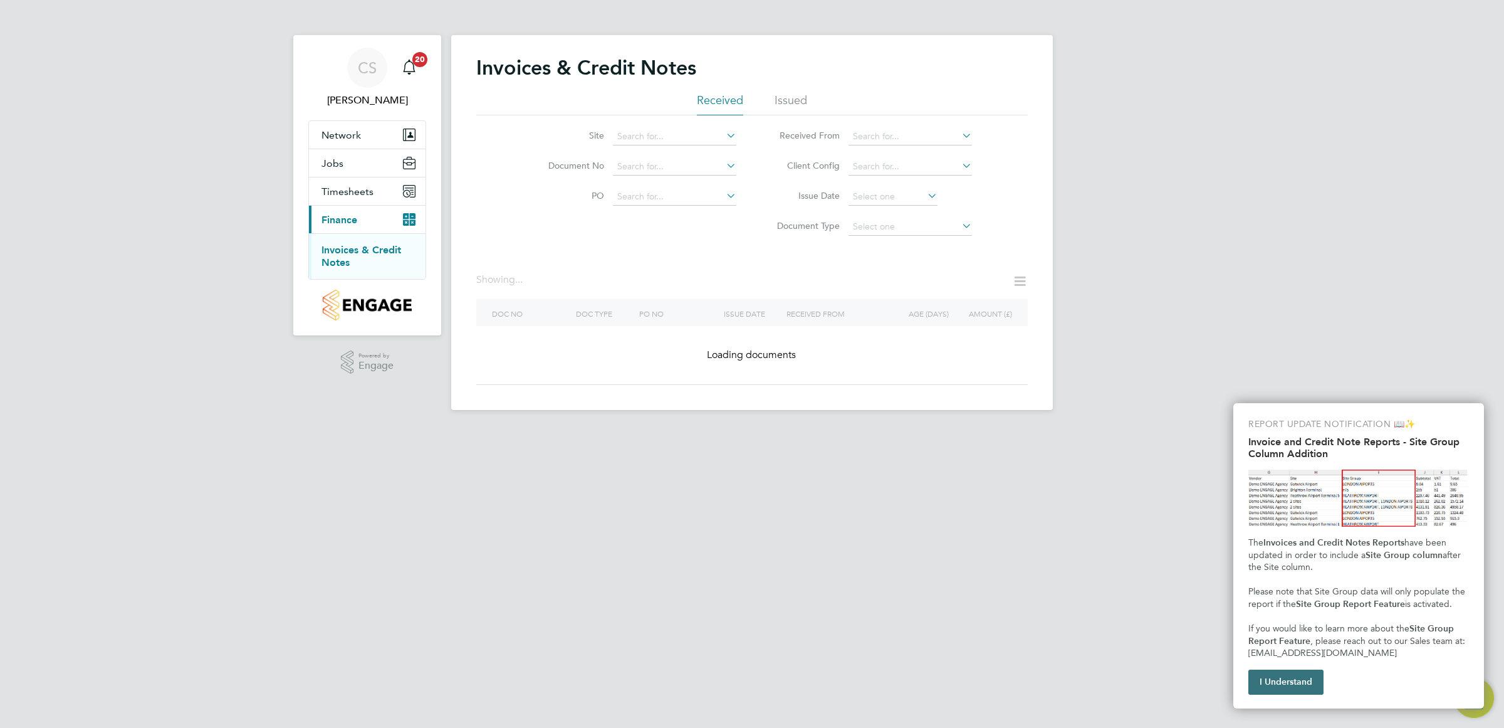  What do you see at coordinates (367, 185) in the screenshot?
I see `nav: Main navigation` at bounding box center [367, 185].